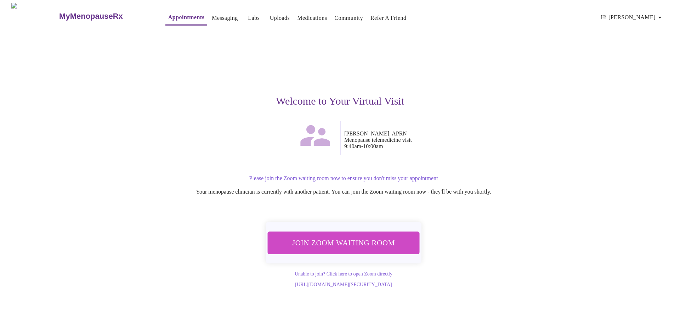  I want to click on button: Refer a Friend, so click(389, 18).